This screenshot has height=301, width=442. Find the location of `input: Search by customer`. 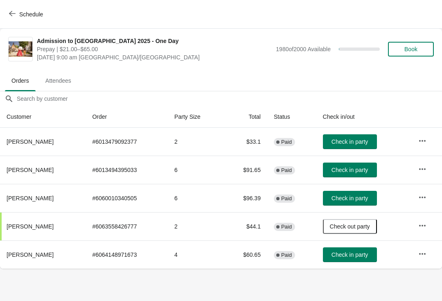

input: Search by customer is located at coordinates (229, 99).